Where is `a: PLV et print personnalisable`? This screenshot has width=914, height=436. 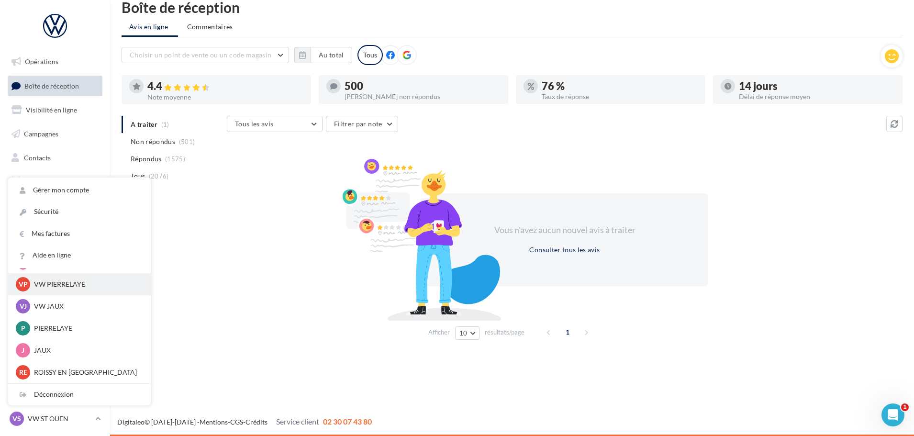 a: PLV et print personnalisable is located at coordinates (55, 233).